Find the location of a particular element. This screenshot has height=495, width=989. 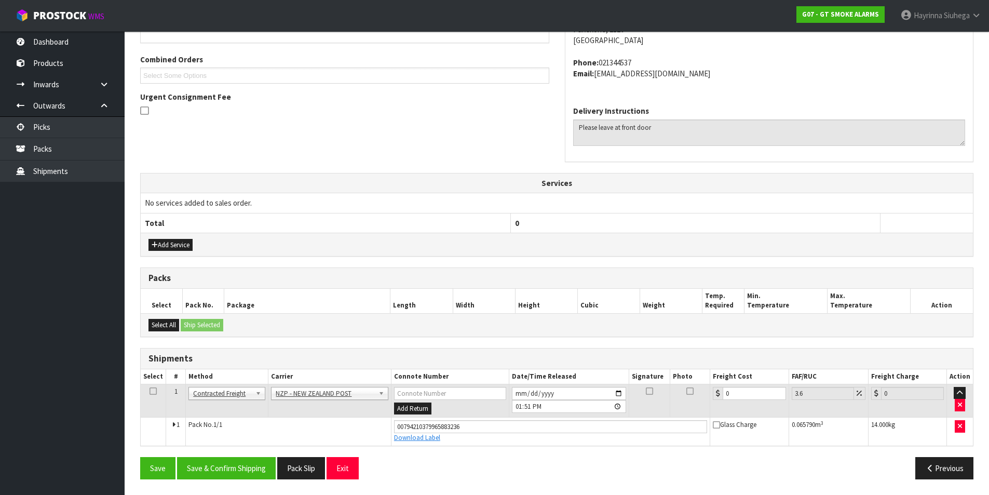

span: 1/1 is located at coordinates (218, 424).